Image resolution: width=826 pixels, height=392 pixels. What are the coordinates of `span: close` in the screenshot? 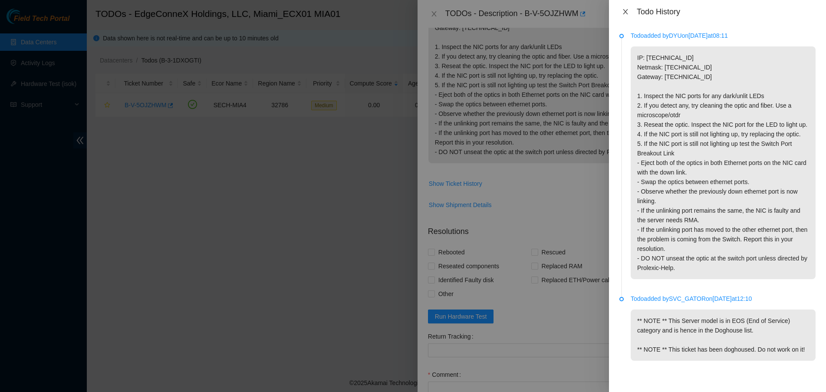 It's located at (625, 12).